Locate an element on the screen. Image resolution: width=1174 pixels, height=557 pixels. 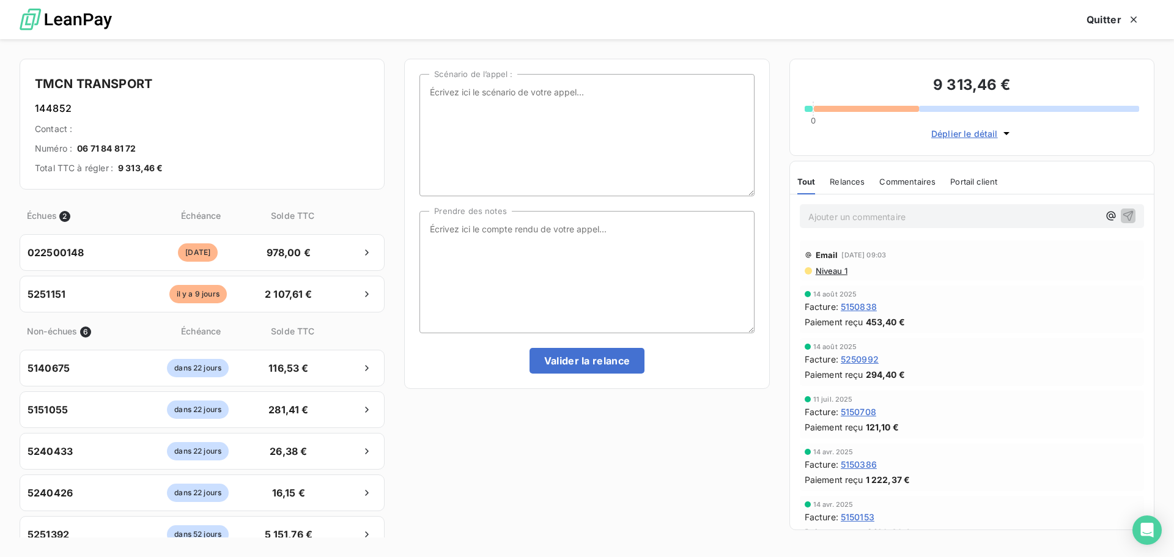
span: Tout is located at coordinates (807, 182).